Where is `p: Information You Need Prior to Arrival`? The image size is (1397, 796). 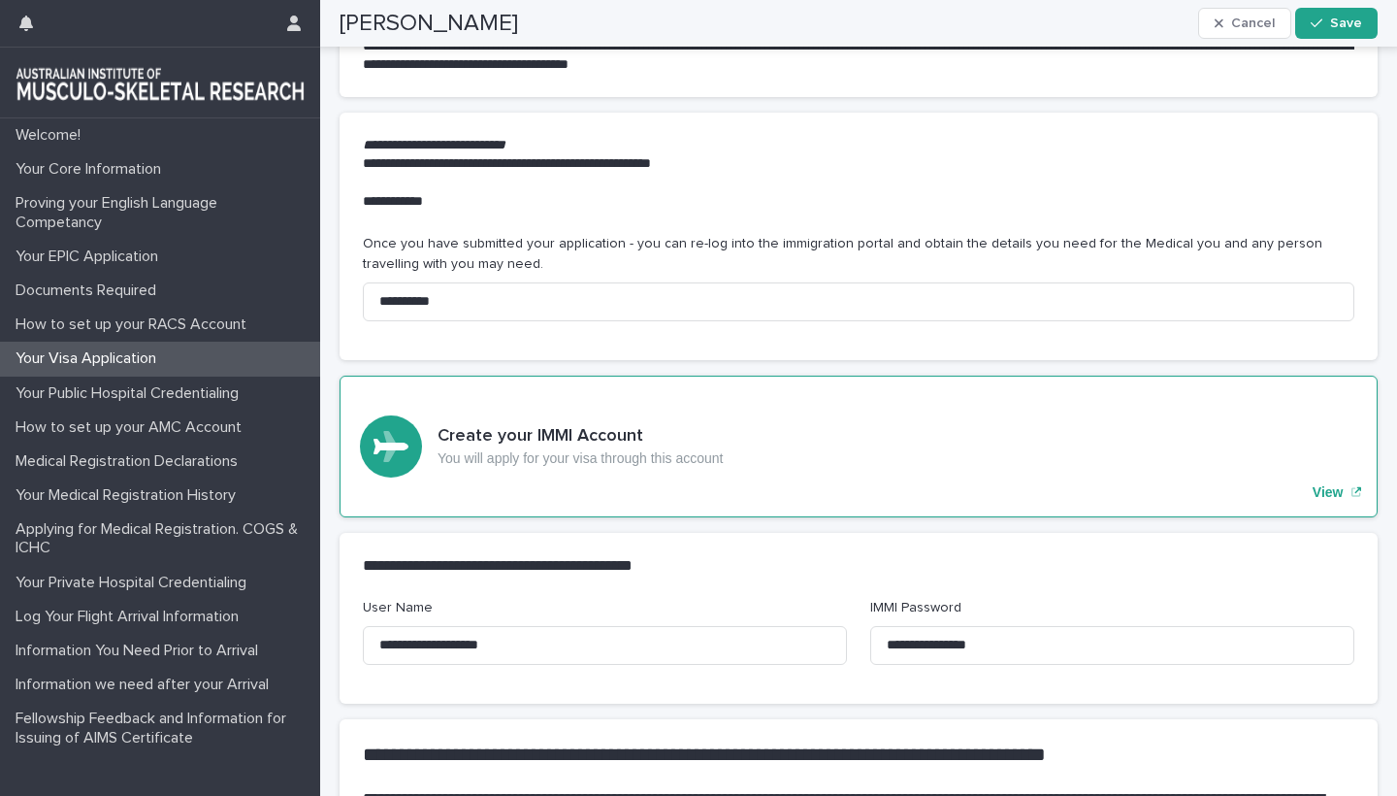 p: Information You Need Prior to Arrival is located at coordinates (141, 650).